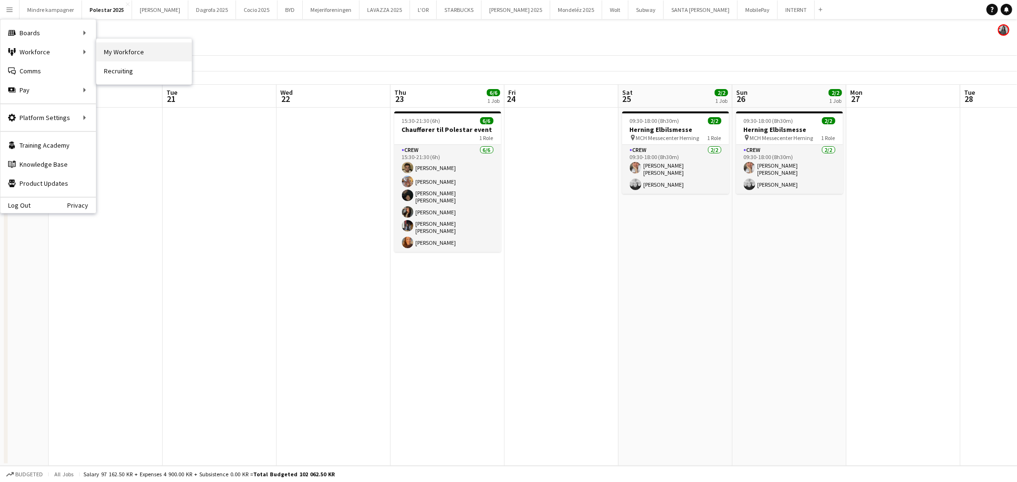  Describe the element at coordinates (512, 92) in the screenshot. I see `span: Fri` at that location.